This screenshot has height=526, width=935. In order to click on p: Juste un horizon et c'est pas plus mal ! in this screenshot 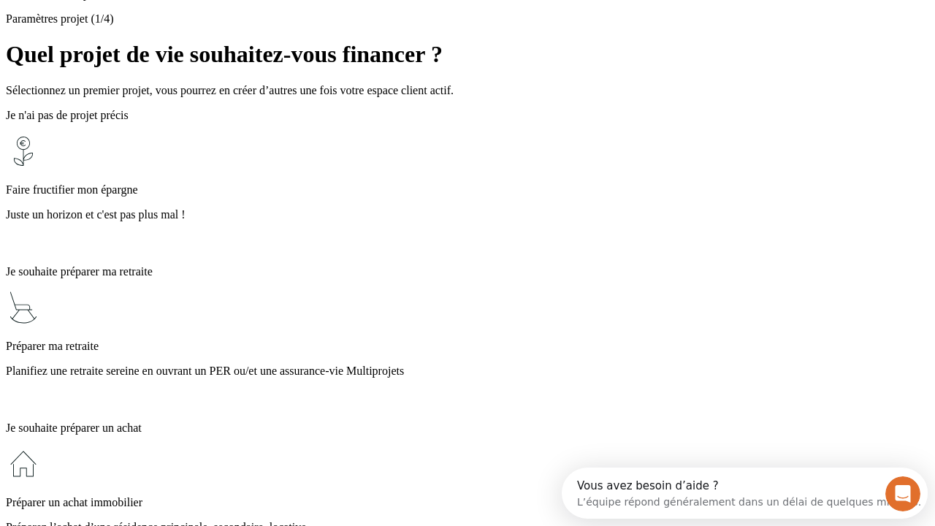, I will do `click(467, 215)`.